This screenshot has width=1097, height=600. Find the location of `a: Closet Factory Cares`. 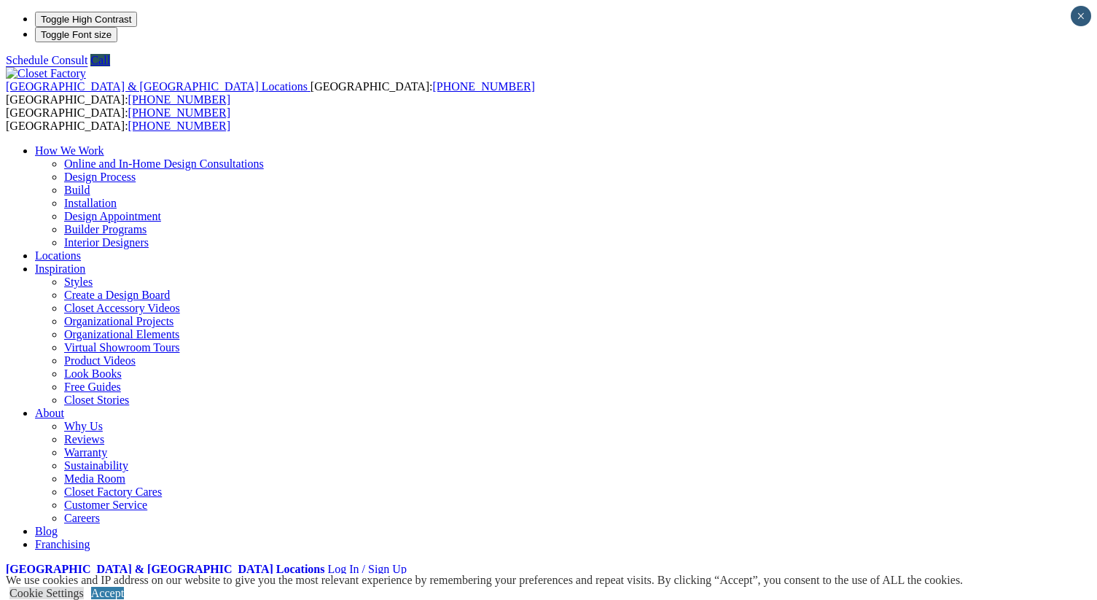

a: Closet Factory Cares is located at coordinates (113, 491).